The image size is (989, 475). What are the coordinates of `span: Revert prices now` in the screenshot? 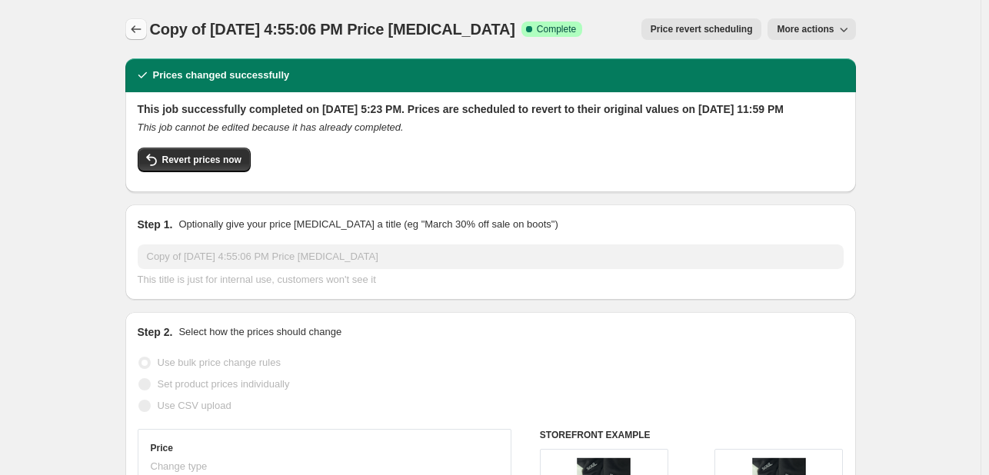 It's located at (202, 160).